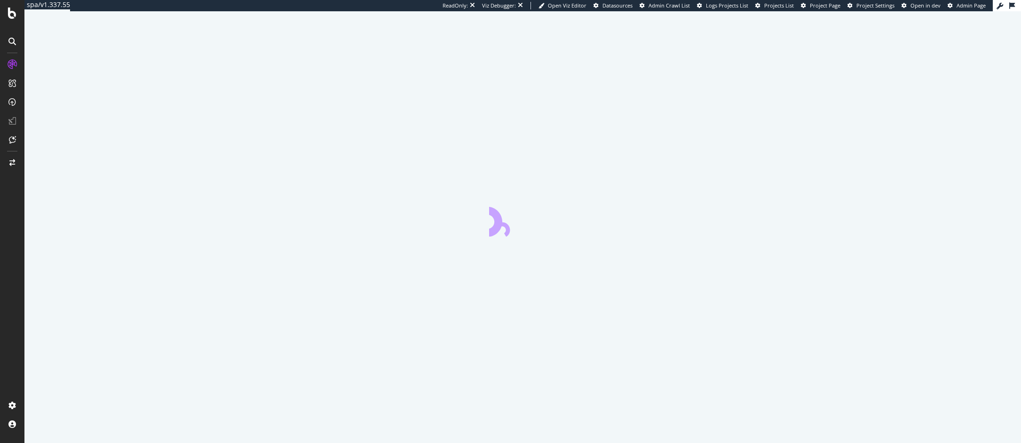 This screenshot has width=1021, height=443. What do you see at coordinates (876, 5) in the screenshot?
I see `span: Project Settings` at bounding box center [876, 5].